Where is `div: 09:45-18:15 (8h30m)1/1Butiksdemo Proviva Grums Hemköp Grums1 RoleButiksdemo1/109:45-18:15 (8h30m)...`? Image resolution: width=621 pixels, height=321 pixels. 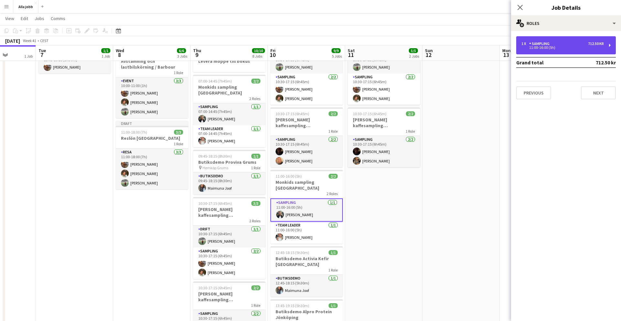 div: 09:45-18:15 (8h30m)1/1Butiksdemo Proviva Grums Hemköp Grums1 RoleButiksdemo1/109:45-18:15 (8h30m)... is located at coordinates (229, 172).